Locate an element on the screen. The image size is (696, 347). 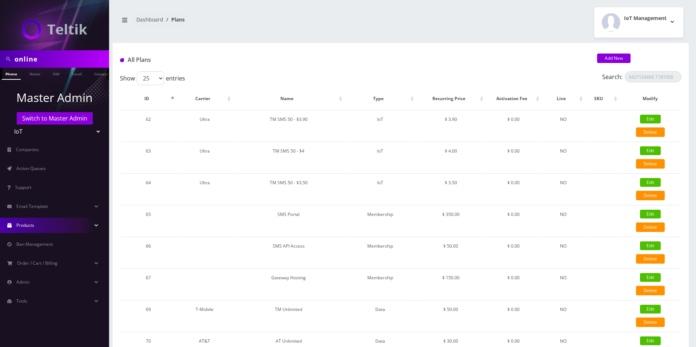
td: 62 is located at coordinates (148, 125).